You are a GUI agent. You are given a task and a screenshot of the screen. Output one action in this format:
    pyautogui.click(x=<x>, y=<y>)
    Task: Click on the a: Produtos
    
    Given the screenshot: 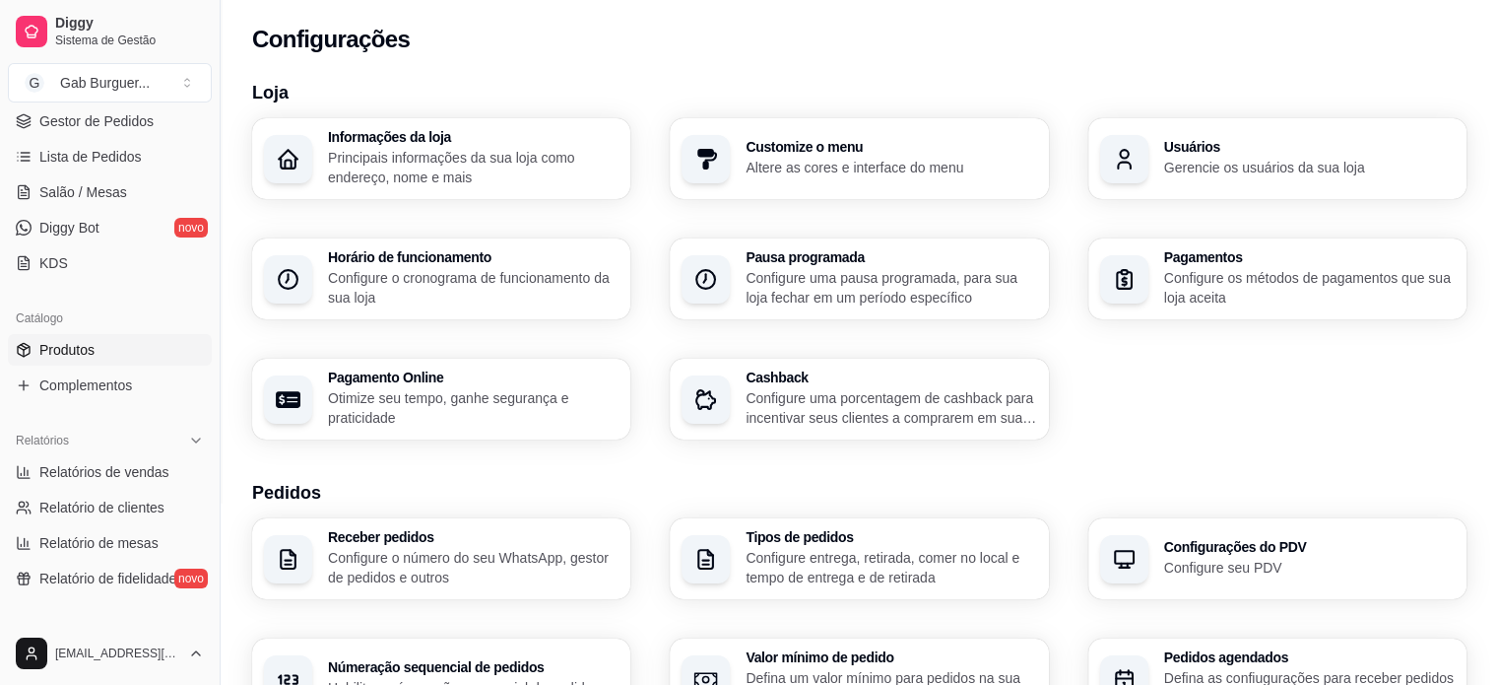 What is the action you would take?
    pyautogui.click(x=109, y=350)
    